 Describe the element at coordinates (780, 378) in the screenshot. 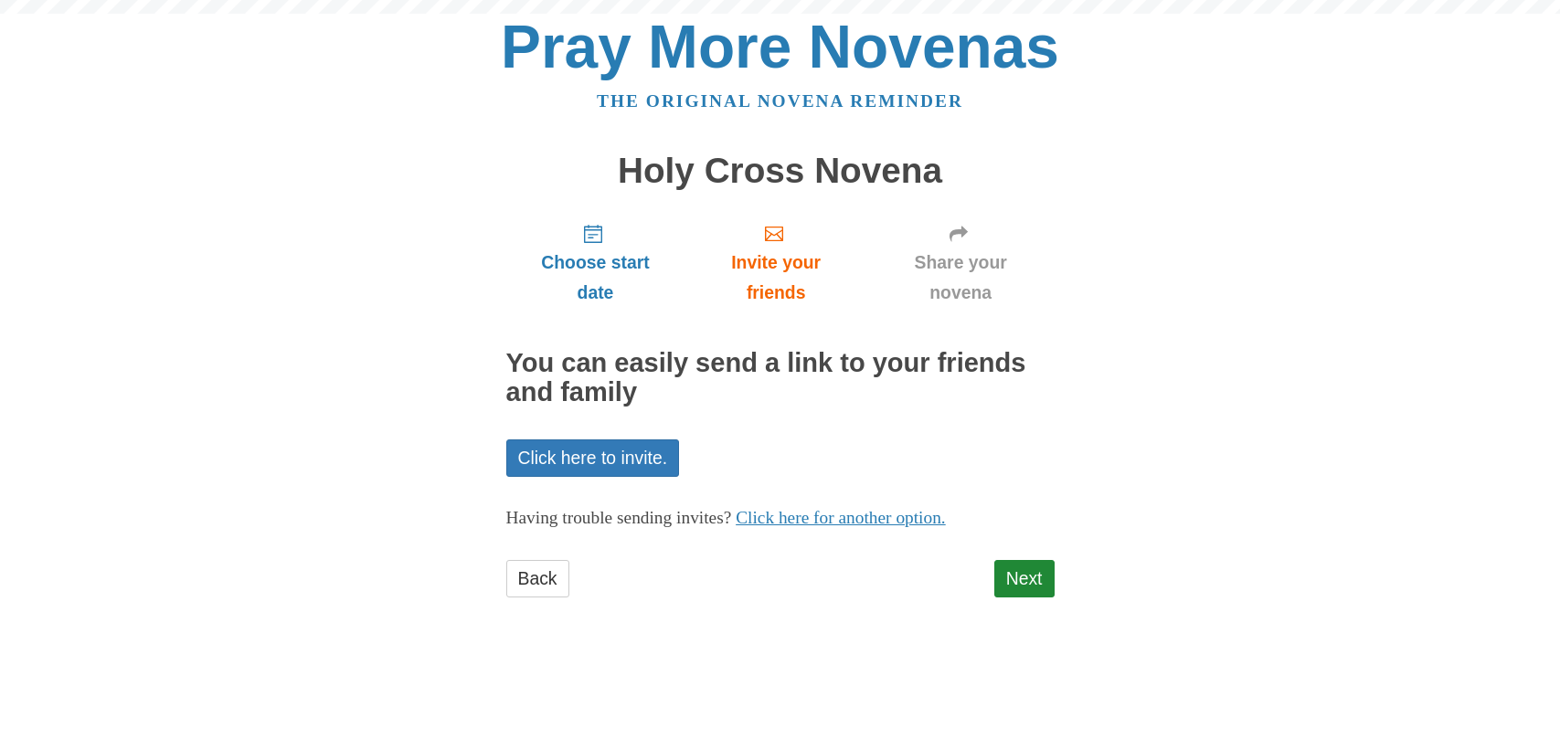

I see `h2: You can easily send a link to your friends and family` at that location.